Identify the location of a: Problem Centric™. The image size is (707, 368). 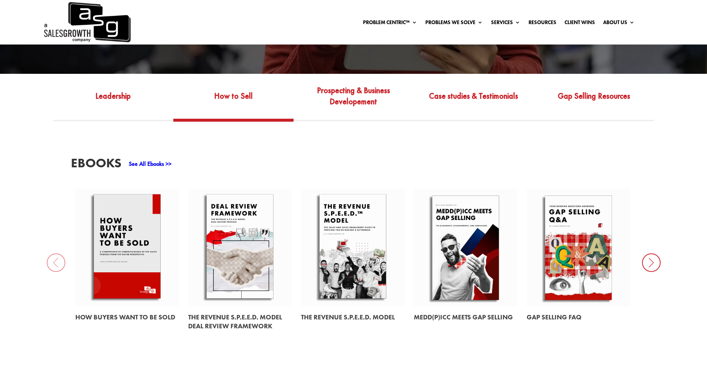
(390, 24).